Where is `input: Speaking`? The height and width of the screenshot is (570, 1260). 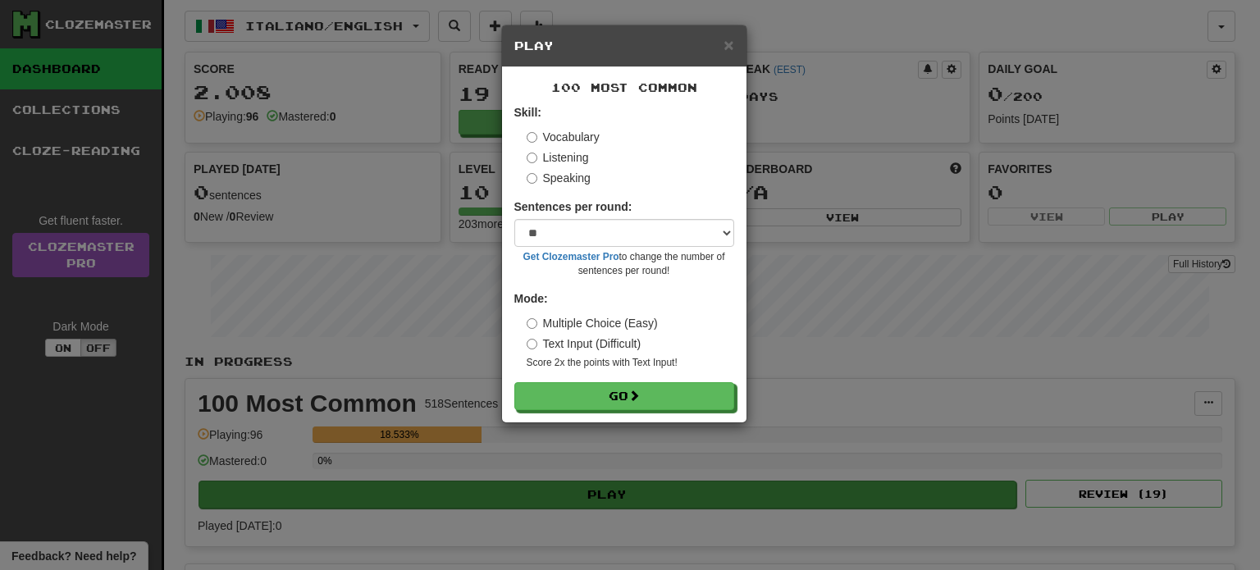
input: Speaking is located at coordinates (532, 178).